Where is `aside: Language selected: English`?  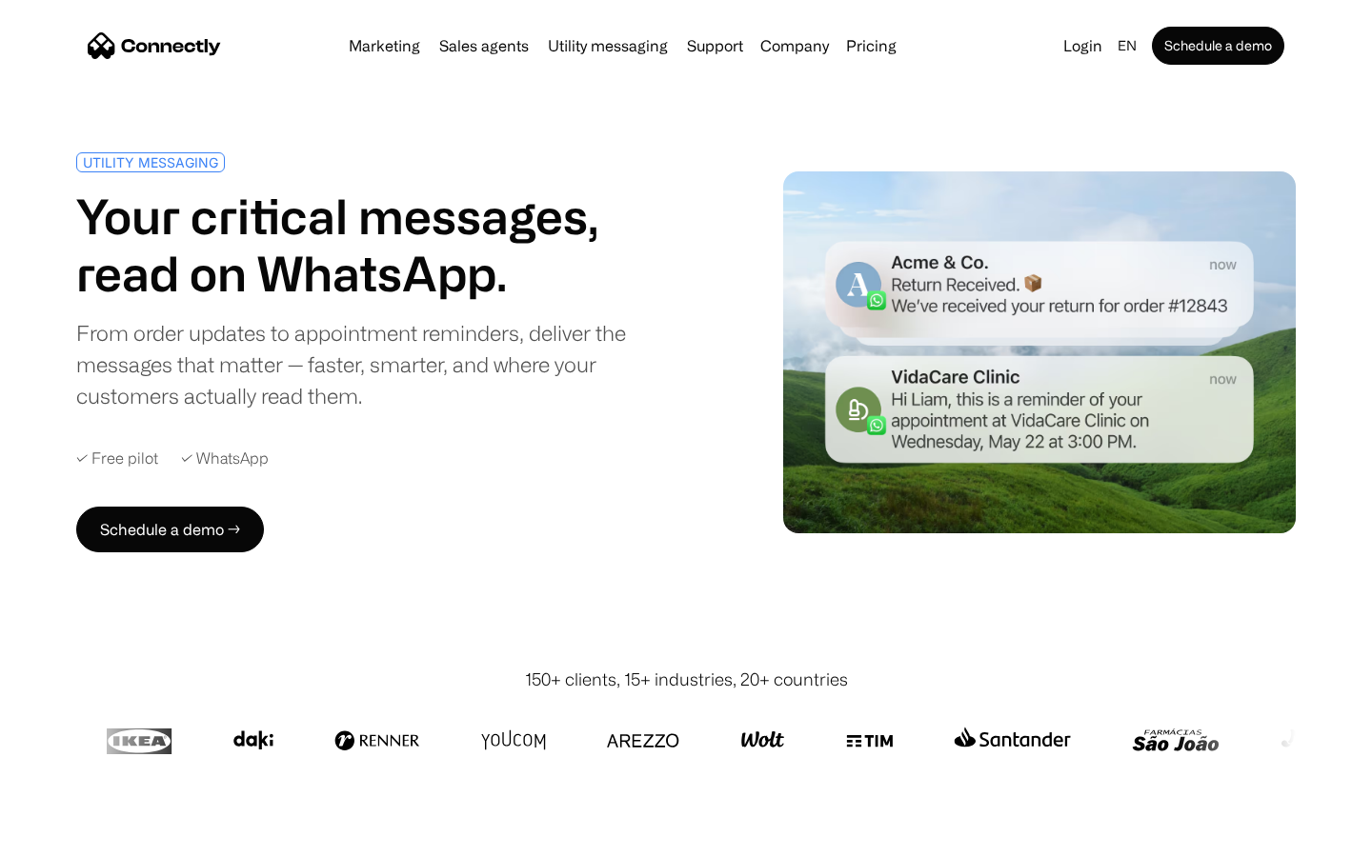
aside: Language selected: English is located at coordinates (67, 836).